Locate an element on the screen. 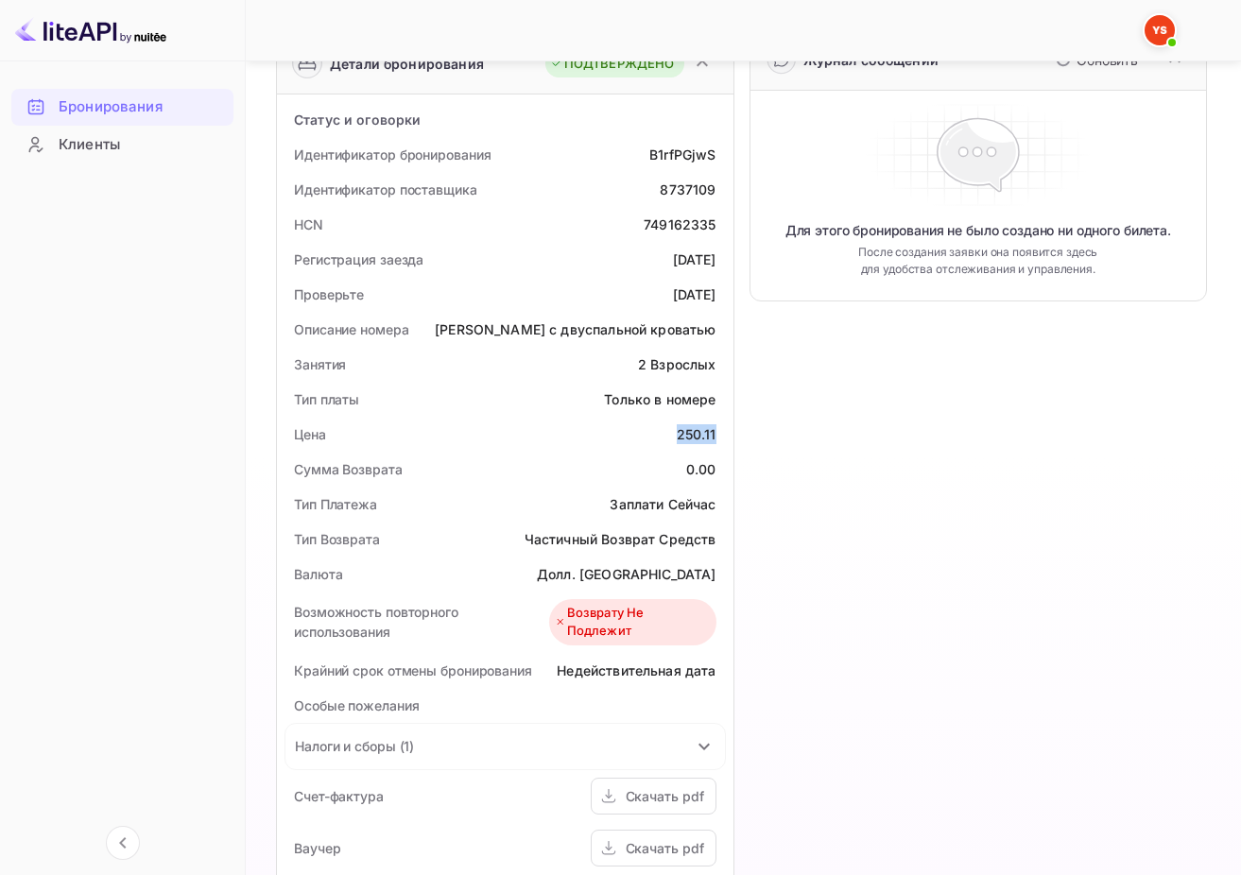 The height and width of the screenshot is (875, 1241). ya-tr-span: 2 Взрослых is located at coordinates (676, 364).